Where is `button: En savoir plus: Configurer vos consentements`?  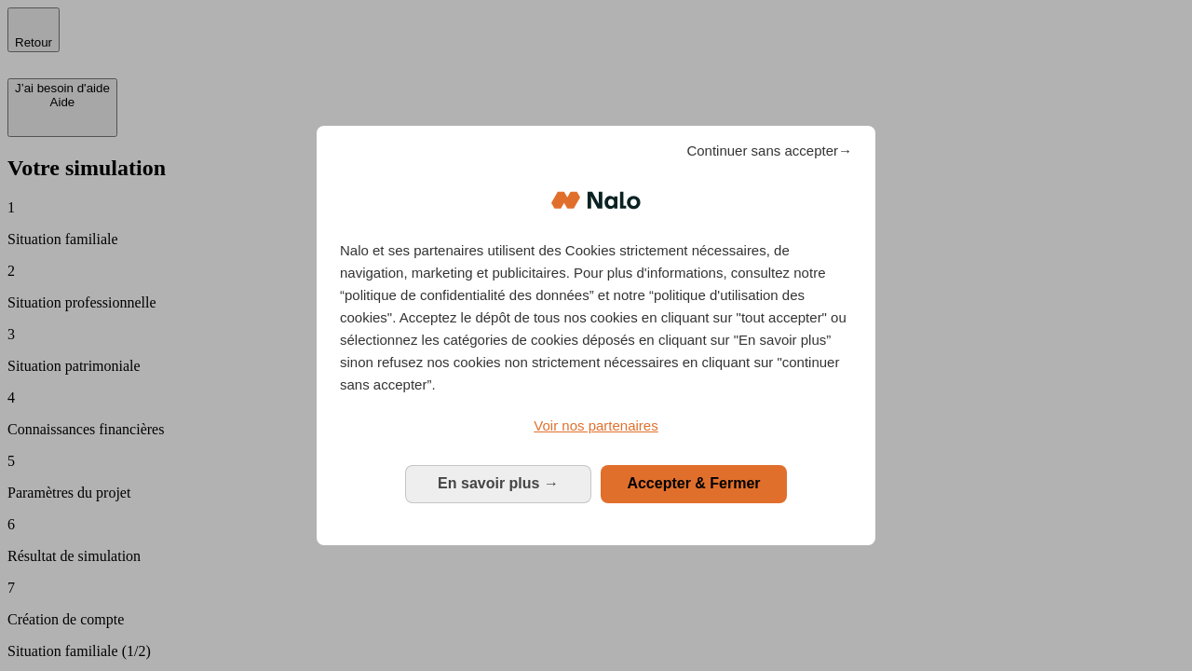 button: En savoir plus: Configurer vos consentements is located at coordinates (498, 484).